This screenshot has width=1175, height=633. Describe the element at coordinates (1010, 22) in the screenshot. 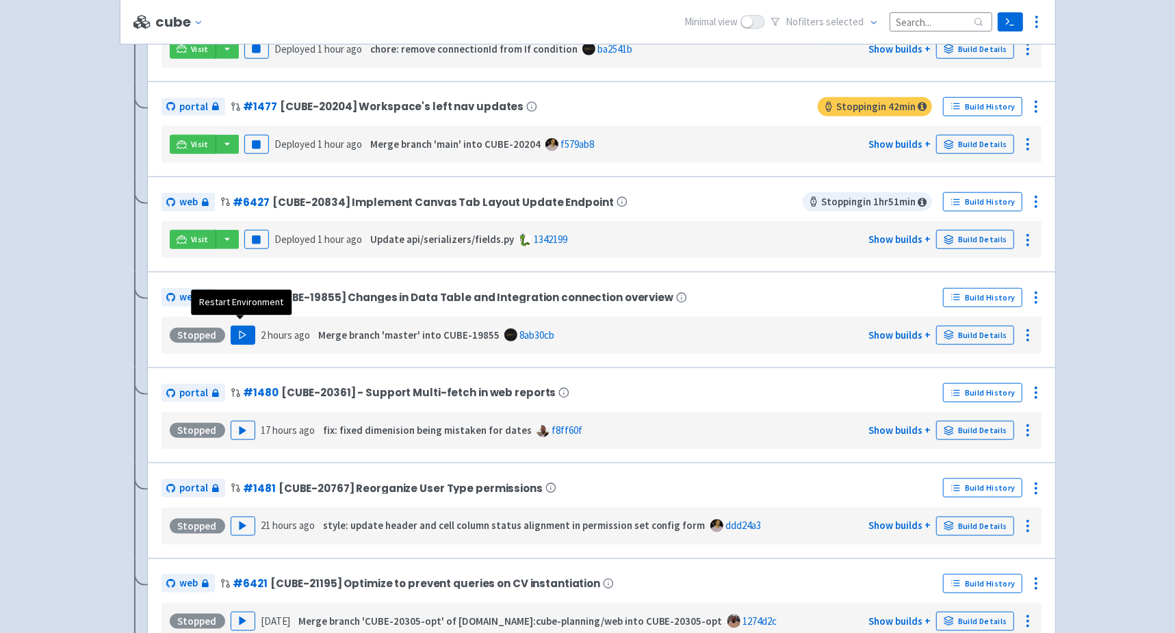

I see `a: Terminal` at that location.